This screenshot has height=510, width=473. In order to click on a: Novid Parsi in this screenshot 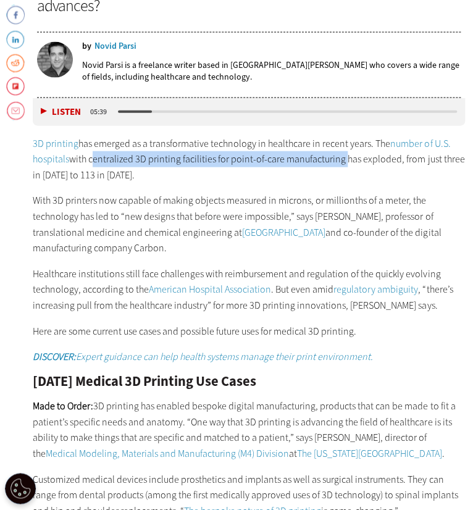, I will do `click(115, 46)`.